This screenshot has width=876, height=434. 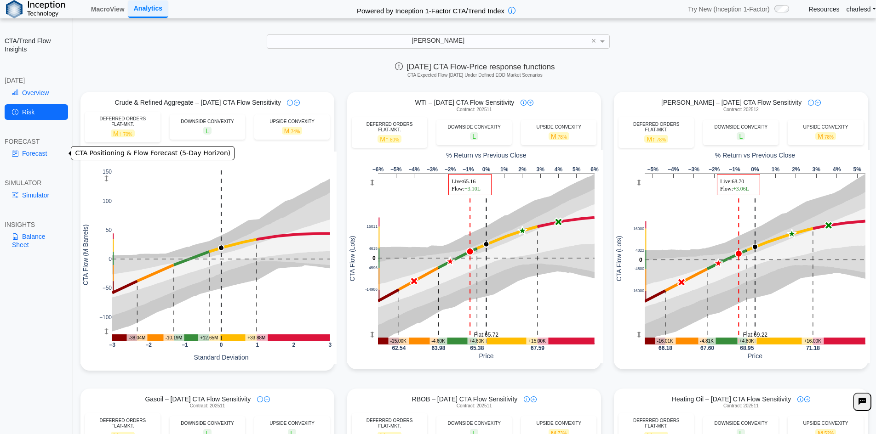 I want to click on a: MacroView, so click(x=108, y=9).